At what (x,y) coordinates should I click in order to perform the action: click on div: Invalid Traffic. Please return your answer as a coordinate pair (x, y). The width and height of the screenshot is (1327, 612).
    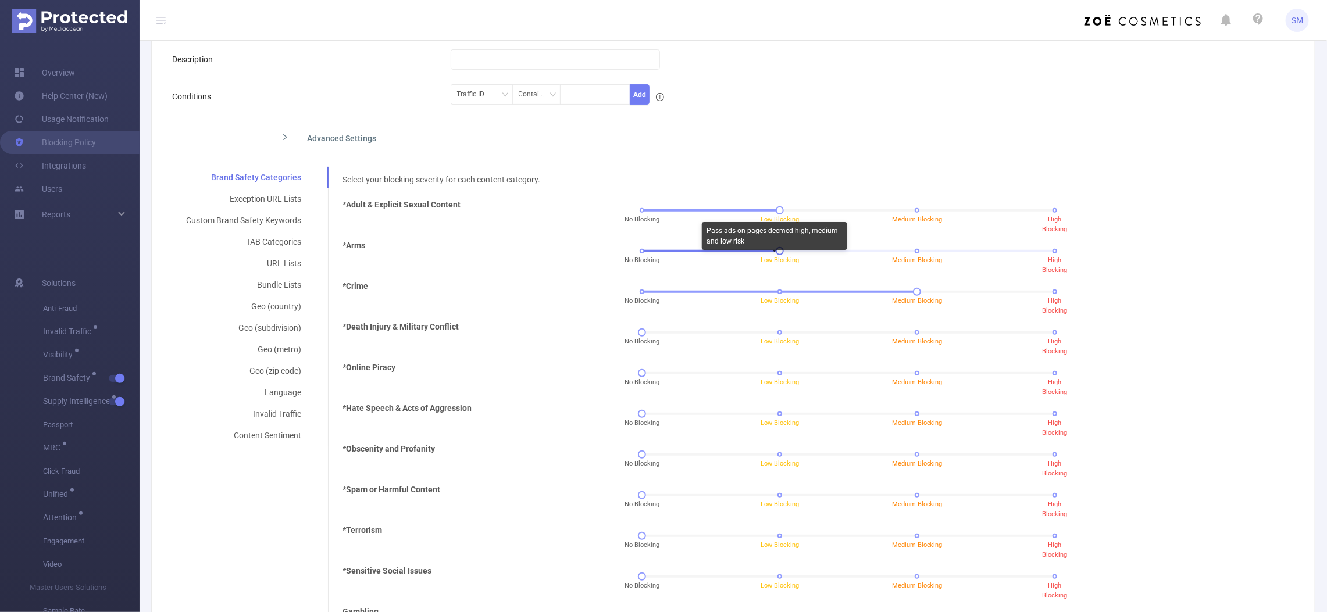
    Looking at the image, I should click on (244, 414).